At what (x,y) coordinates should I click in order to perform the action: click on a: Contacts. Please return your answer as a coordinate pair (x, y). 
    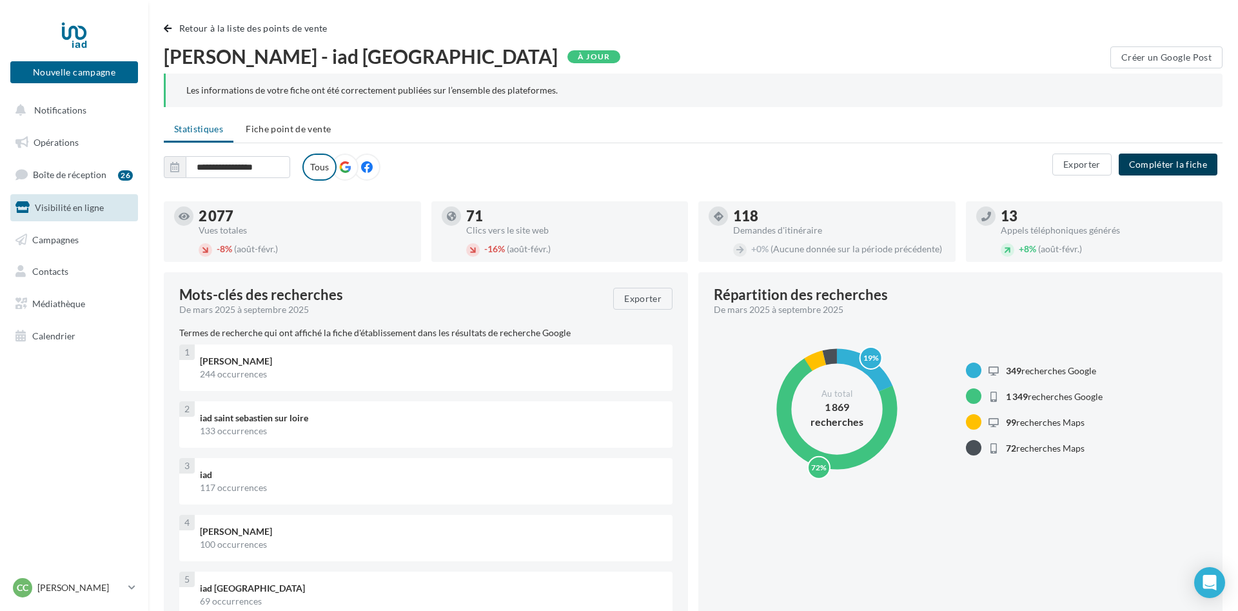
    Looking at the image, I should click on (74, 272).